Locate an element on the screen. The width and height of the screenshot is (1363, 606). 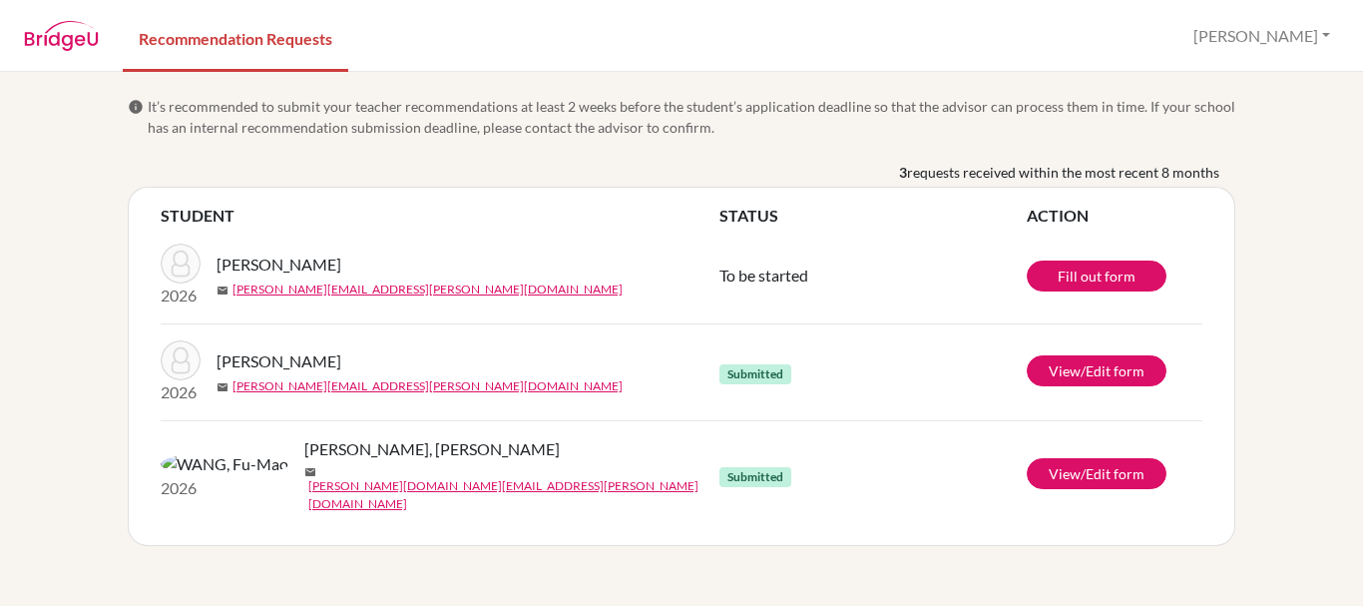
th: ACTION is located at coordinates (1114, 215).